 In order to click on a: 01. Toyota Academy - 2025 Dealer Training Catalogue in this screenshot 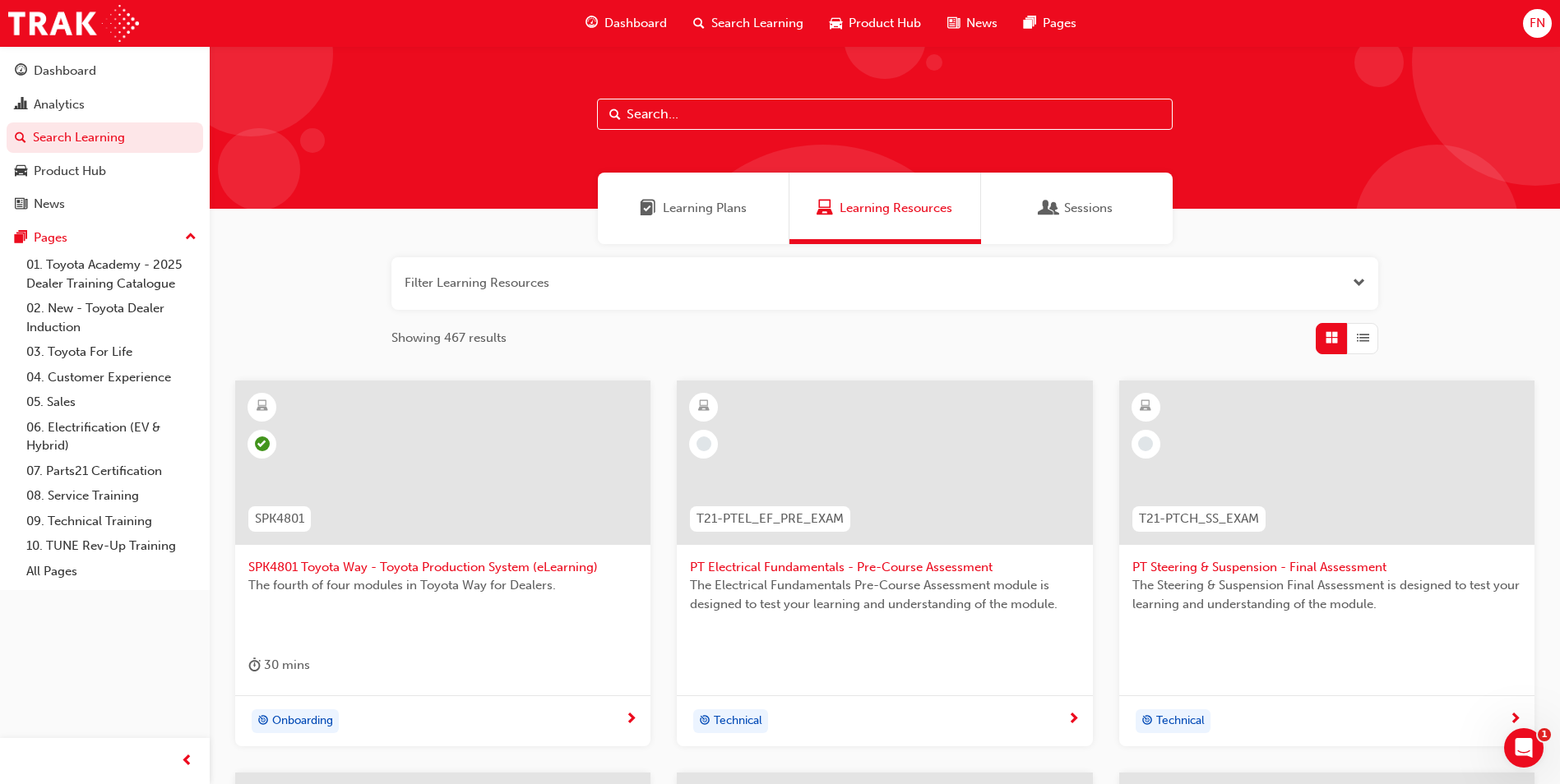, I will do `click(111, 274)`.